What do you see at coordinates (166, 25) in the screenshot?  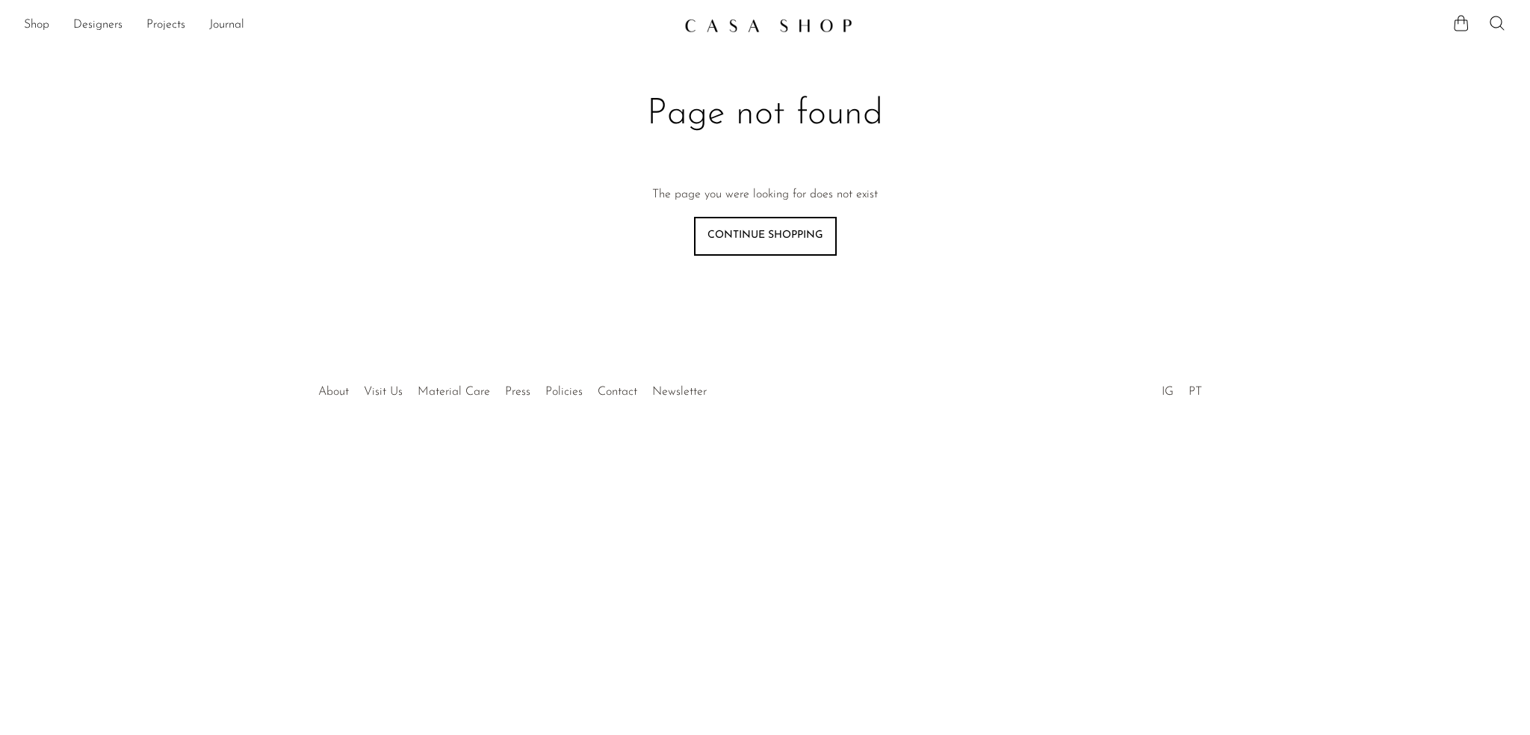 I see `a: Projects` at bounding box center [166, 25].